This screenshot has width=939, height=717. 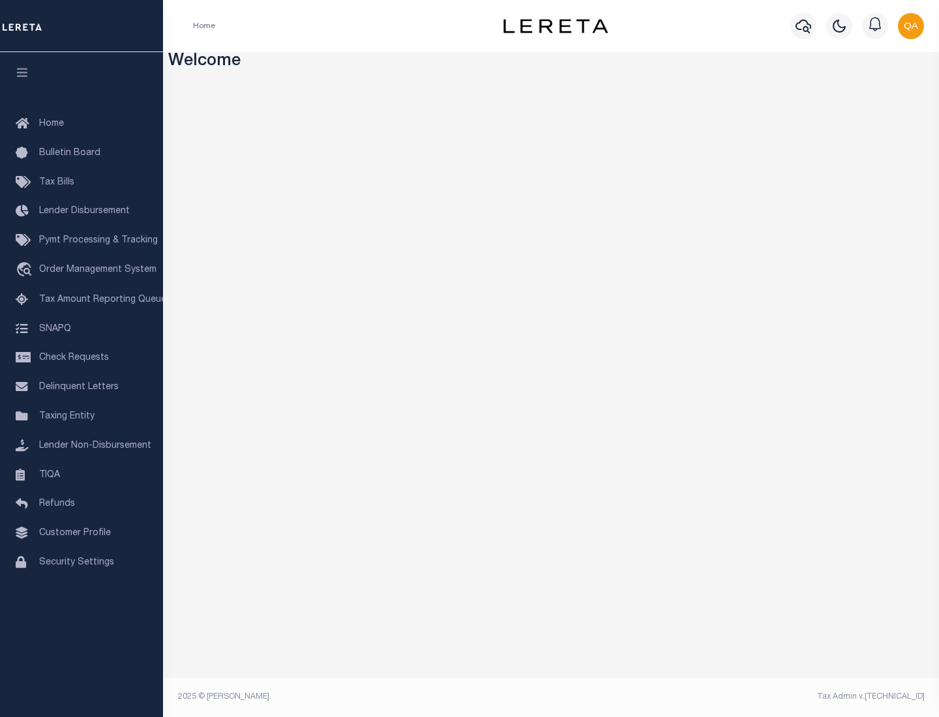 I want to click on span: Customer Profile, so click(x=75, y=534).